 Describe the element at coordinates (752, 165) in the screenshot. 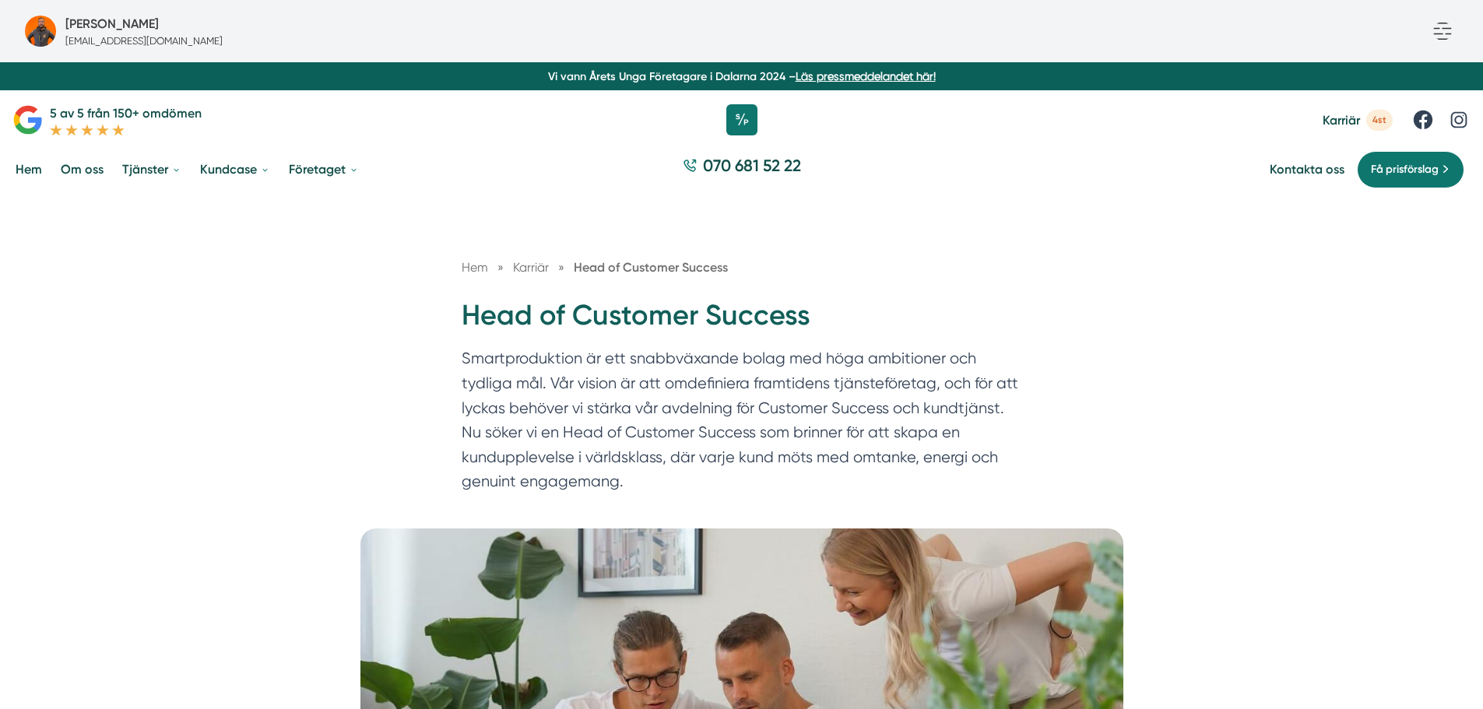

I see `span: 070 681 52 22` at that location.